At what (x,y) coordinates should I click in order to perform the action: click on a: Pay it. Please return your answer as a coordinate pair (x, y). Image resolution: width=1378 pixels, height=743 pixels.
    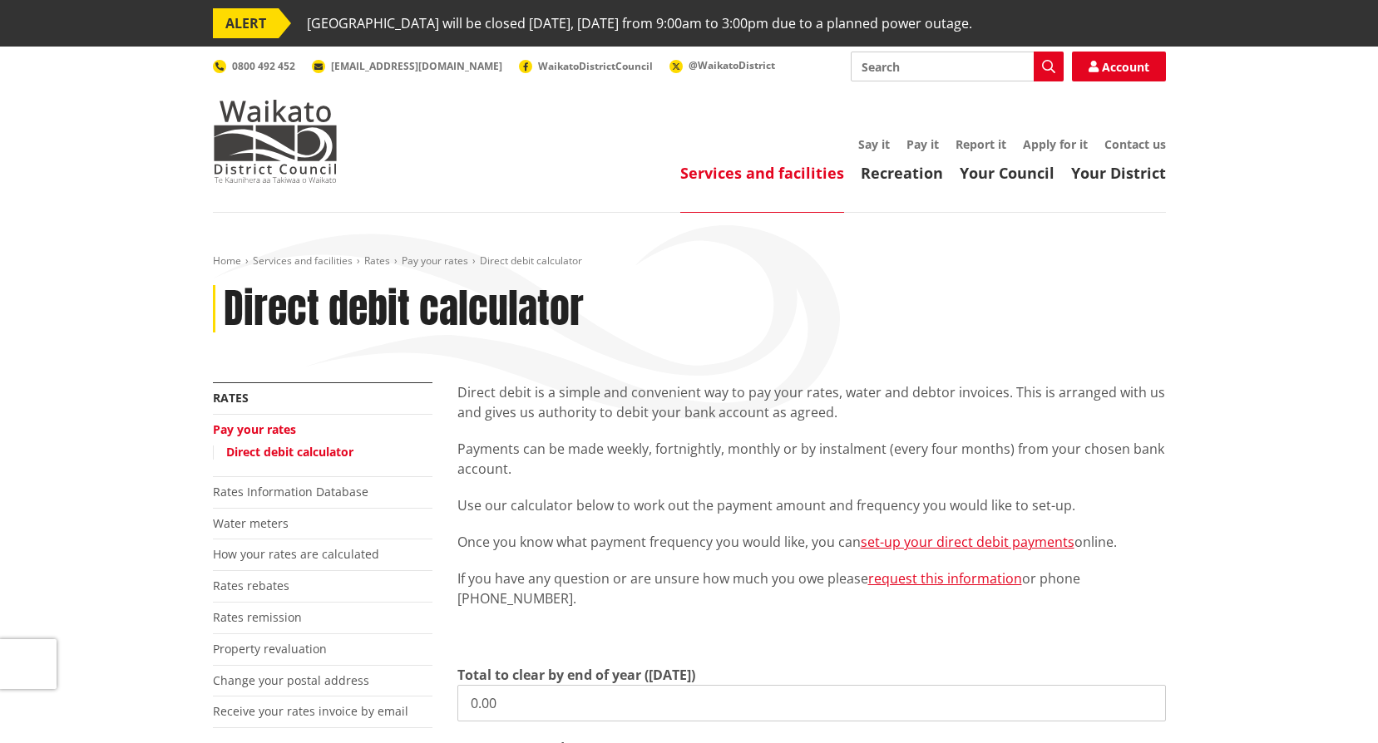
    Looking at the image, I should click on (922, 144).